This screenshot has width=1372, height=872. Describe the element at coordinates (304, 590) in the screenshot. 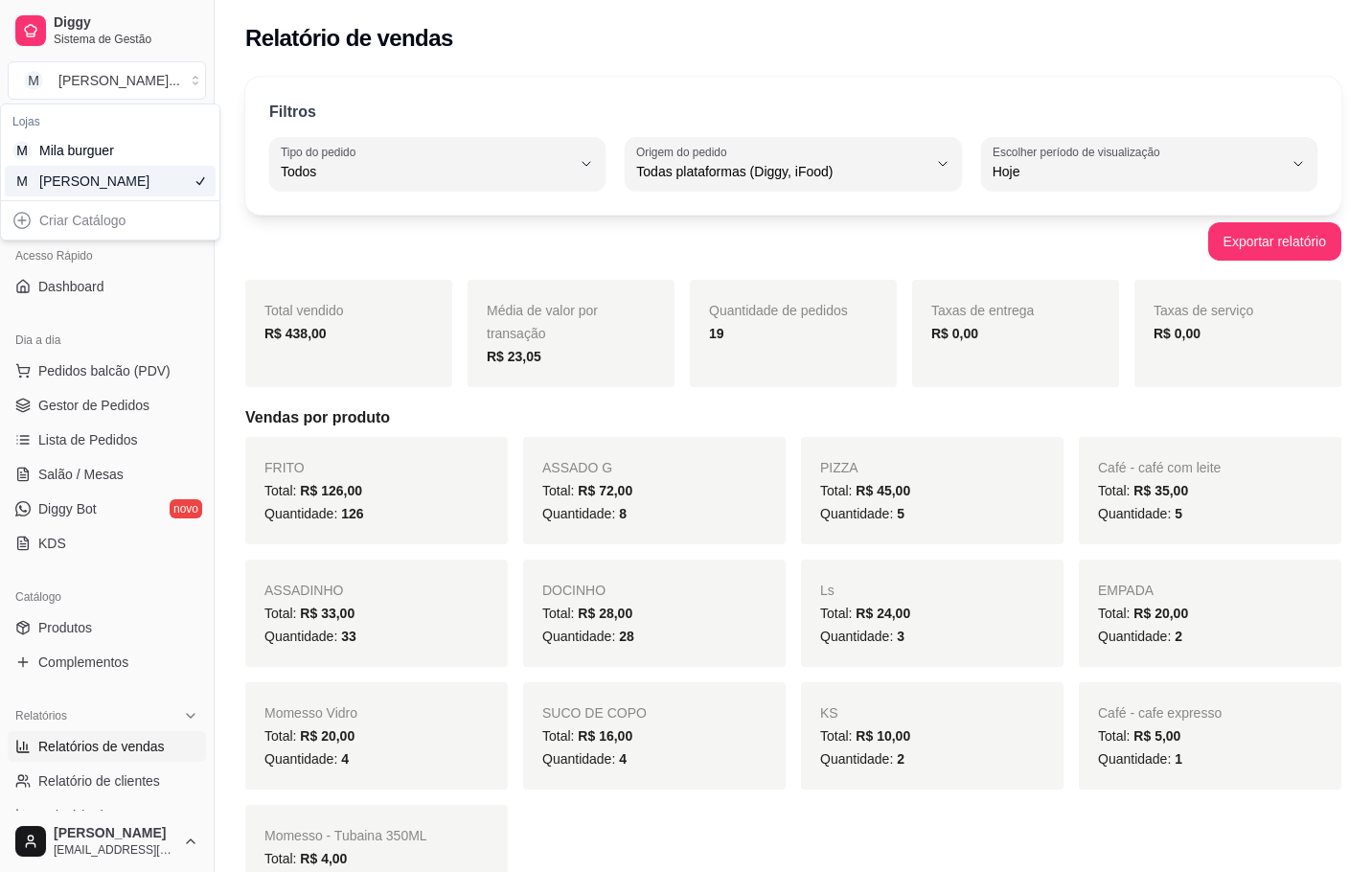

I see `span: ASSADINHO` at that location.